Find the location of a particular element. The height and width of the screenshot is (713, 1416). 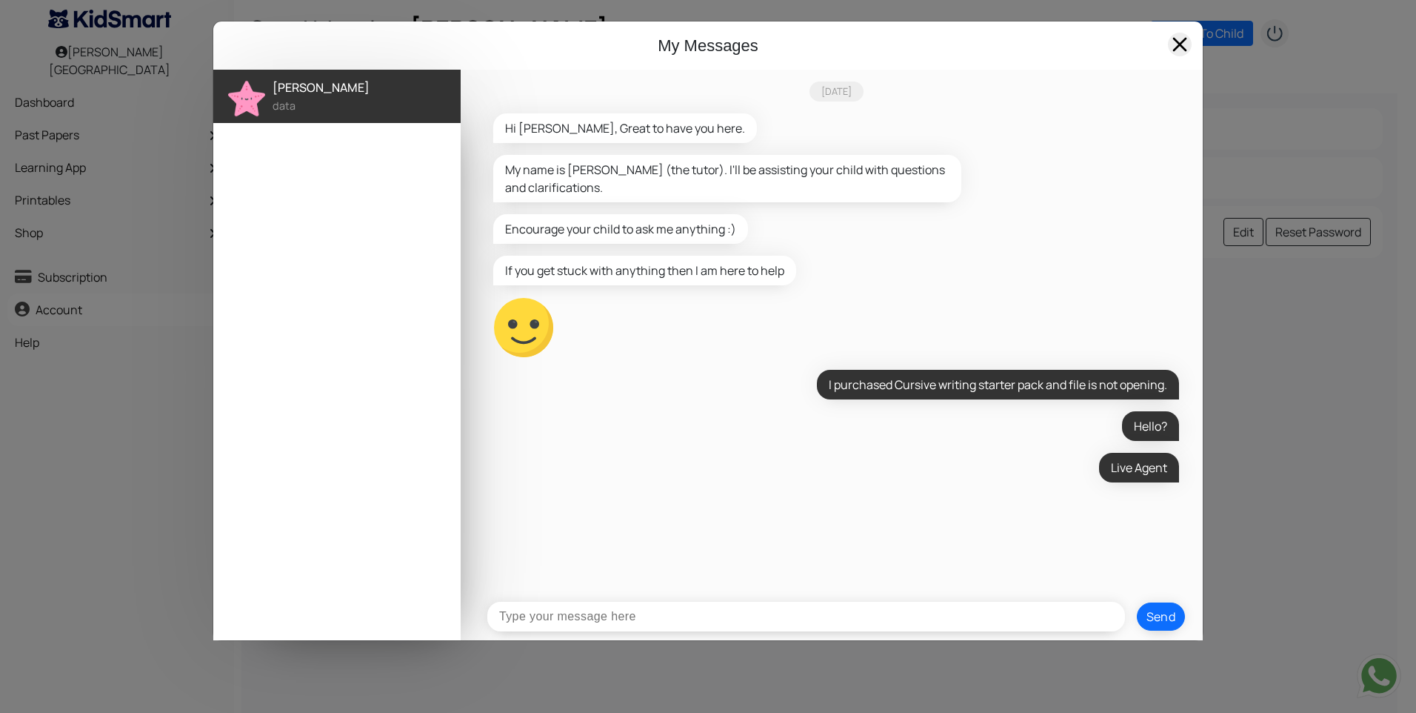

div: Hello? is located at coordinates (1150, 426).